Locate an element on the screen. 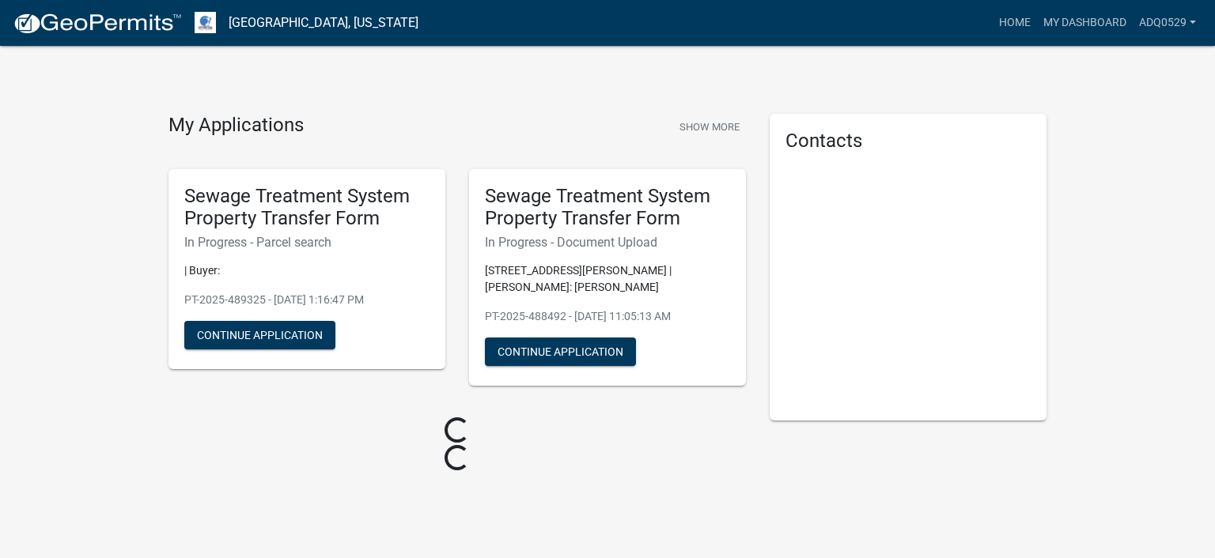 The image size is (1215, 558). a: adq0529 is located at coordinates (1167, 23).